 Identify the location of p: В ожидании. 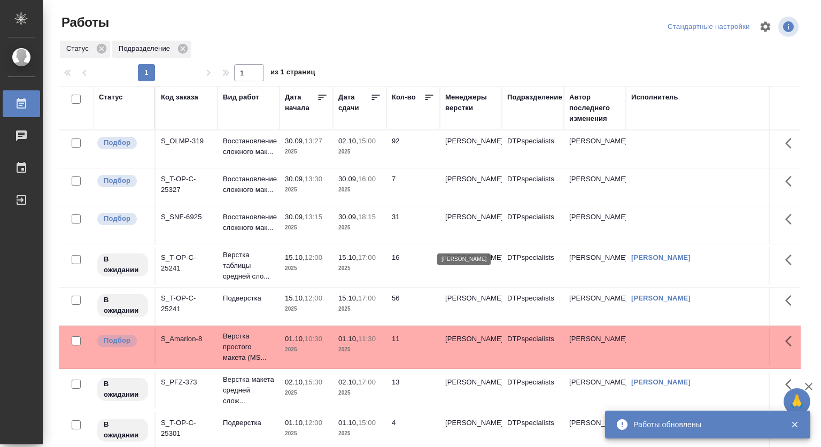
(122, 265).